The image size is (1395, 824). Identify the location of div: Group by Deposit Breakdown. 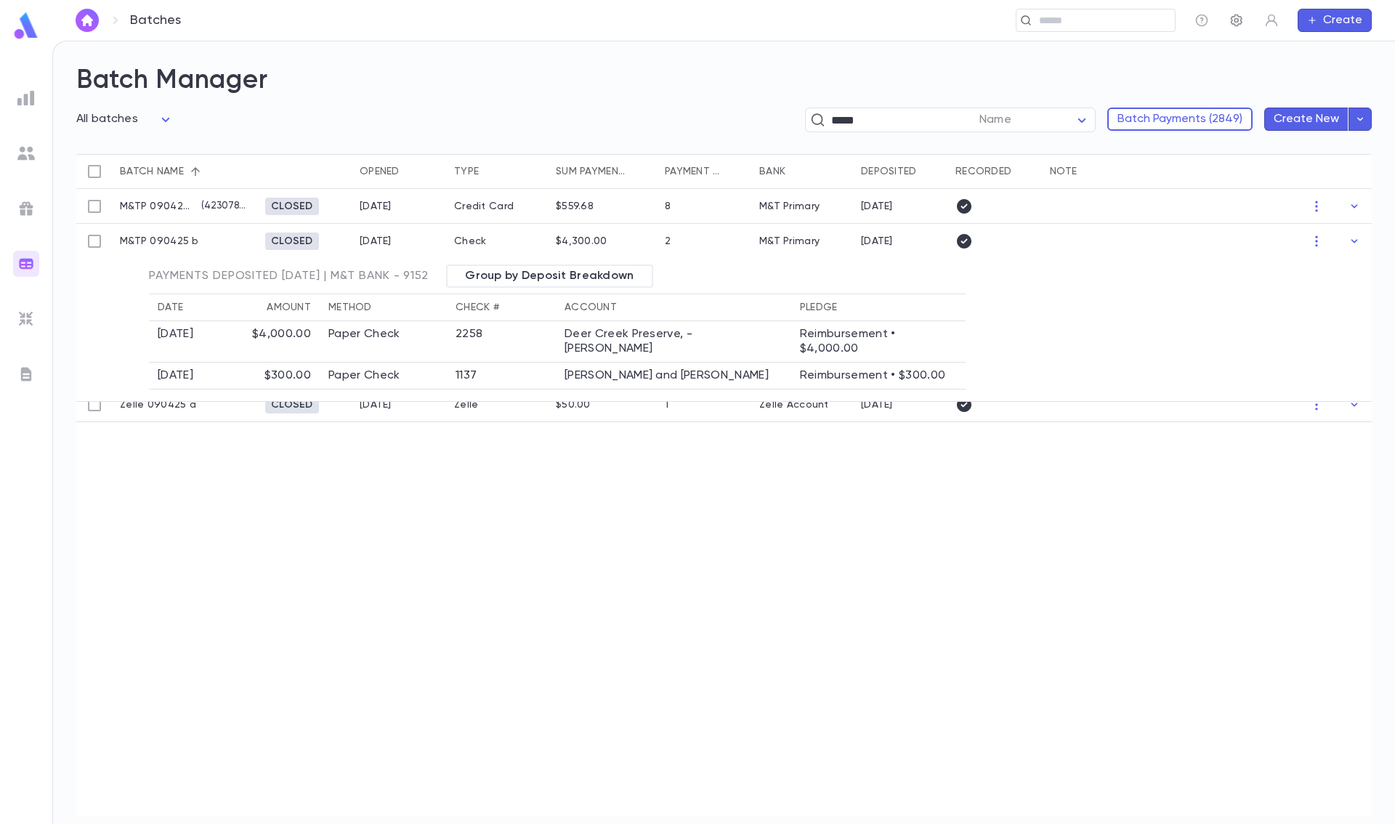
(549, 276).